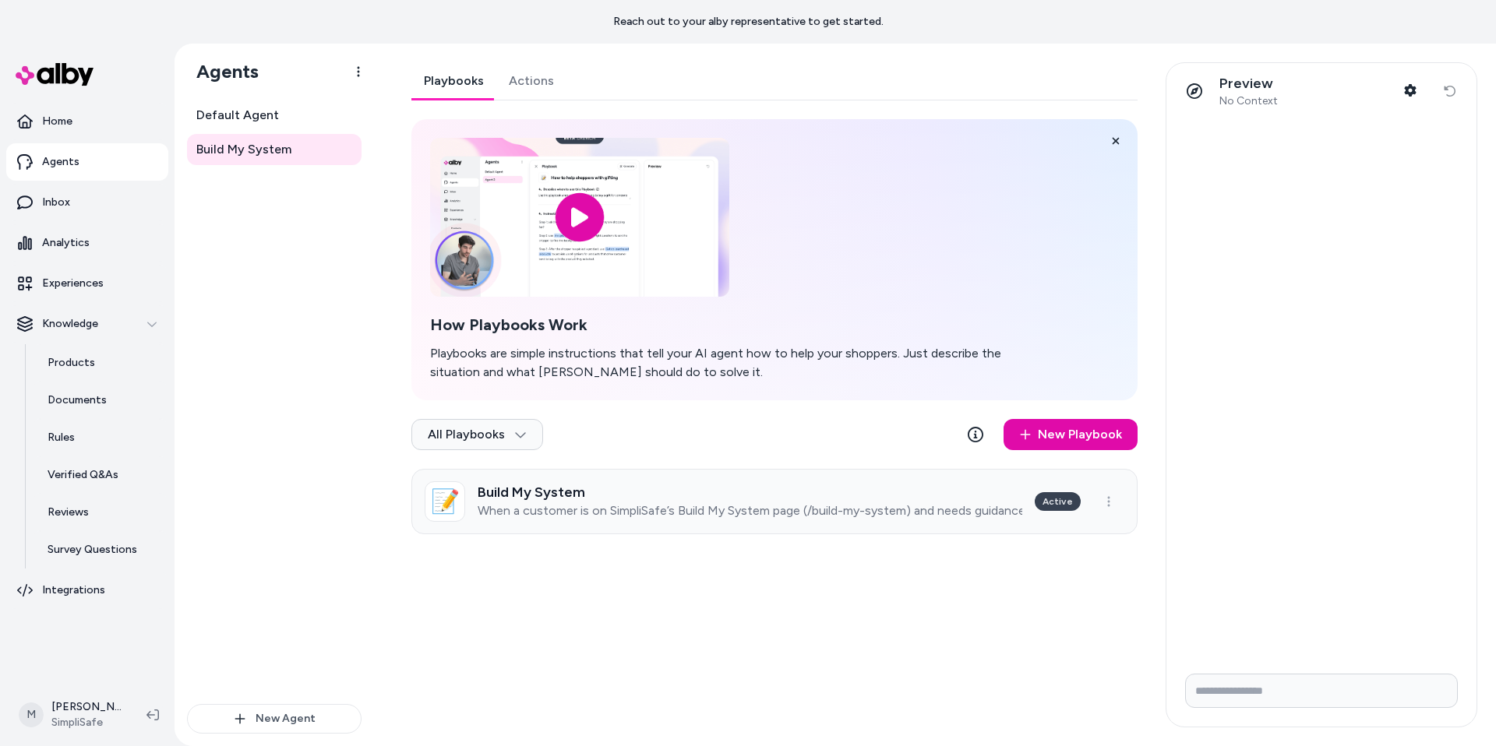  Describe the element at coordinates (453, 81) in the screenshot. I see `a: Playbooks` at that location.